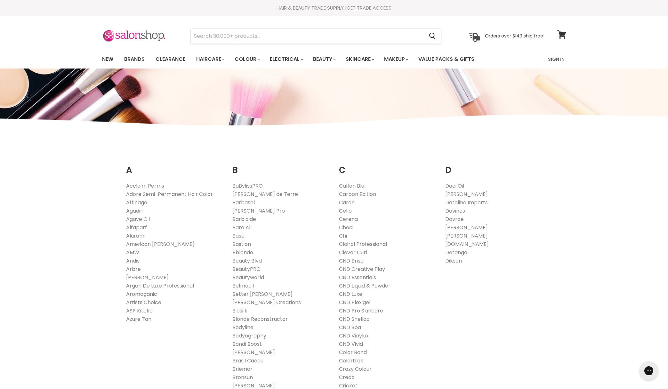 This screenshot has width=668, height=389. What do you see at coordinates (351, 361) in the screenshot?
I see `a: Colortrak` at bounding box center [351, 361].